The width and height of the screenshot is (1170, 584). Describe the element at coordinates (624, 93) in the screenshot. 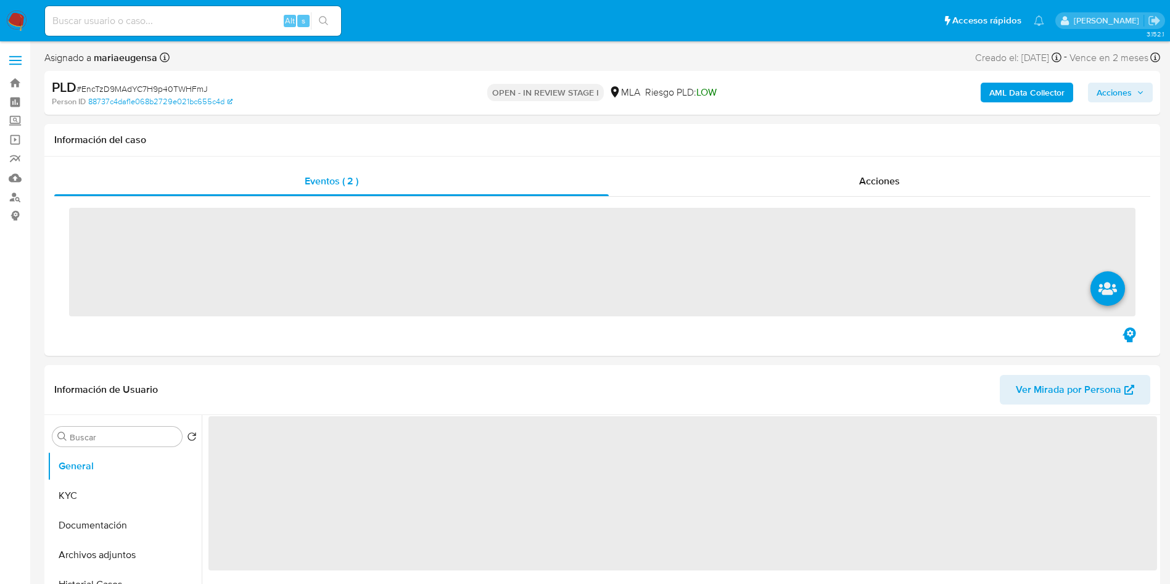

I see `div: MLA` at that location.